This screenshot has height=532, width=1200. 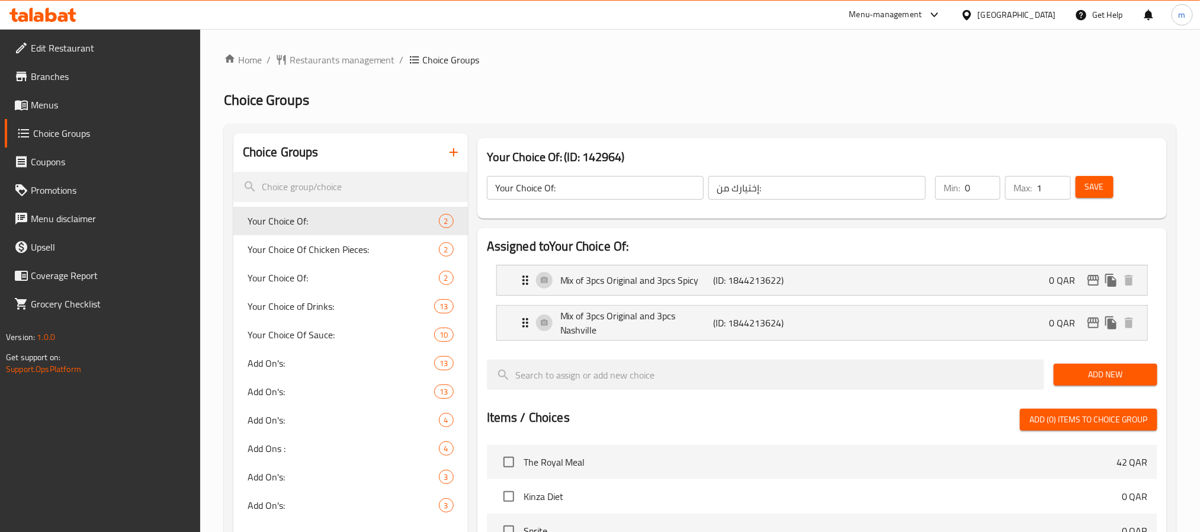 What do you see at coordinates (351, 249) in the screenshot?
I see `div: Your Choice Of Chicken Pieces:2` at bounding box center [351, 249].